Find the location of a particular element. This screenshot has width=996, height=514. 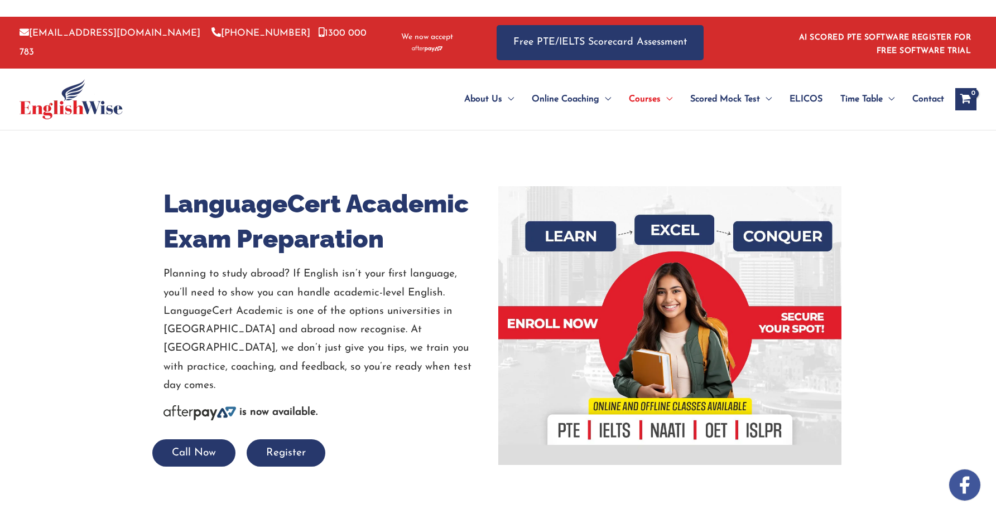

a: Online CoachingMenu Toggle is located at coordinates (571, 99).